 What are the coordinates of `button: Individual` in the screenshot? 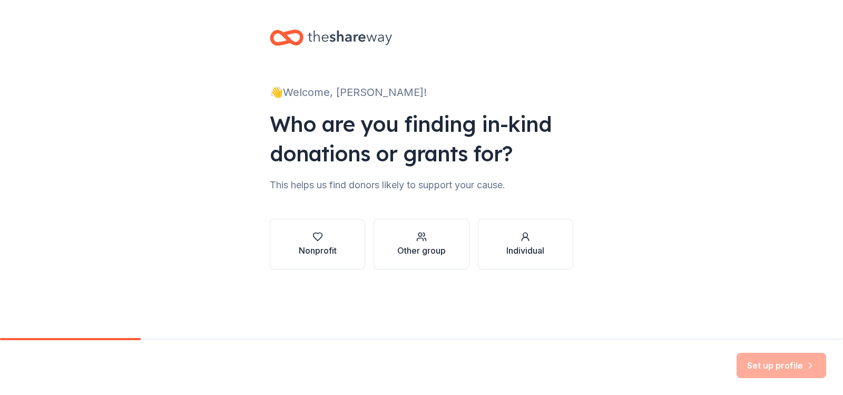 It's located at (526, 244).